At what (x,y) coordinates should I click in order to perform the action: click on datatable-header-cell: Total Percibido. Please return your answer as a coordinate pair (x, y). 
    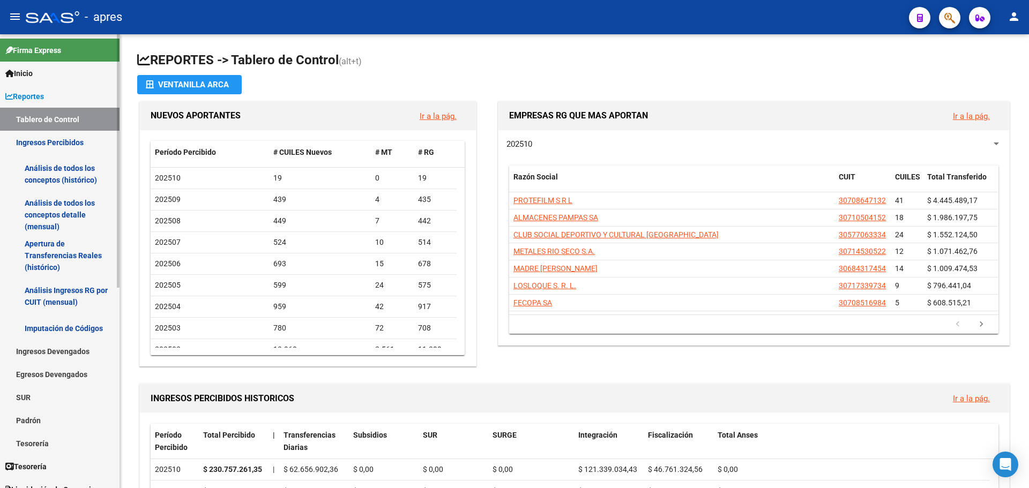
    Looking at the image, I should click on (234, 442).